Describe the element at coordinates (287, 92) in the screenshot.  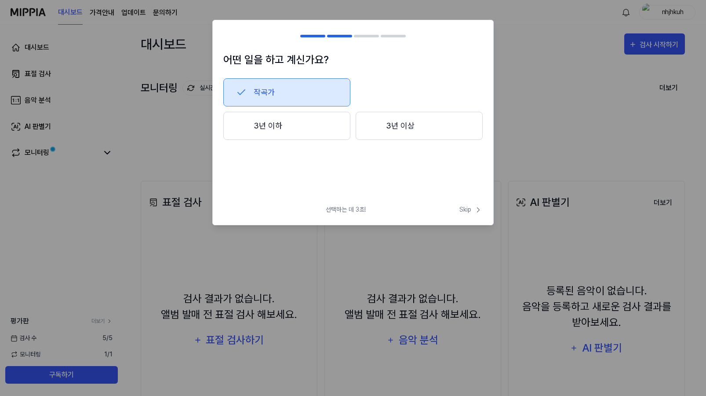
I see `button: 작곡가` at that location.